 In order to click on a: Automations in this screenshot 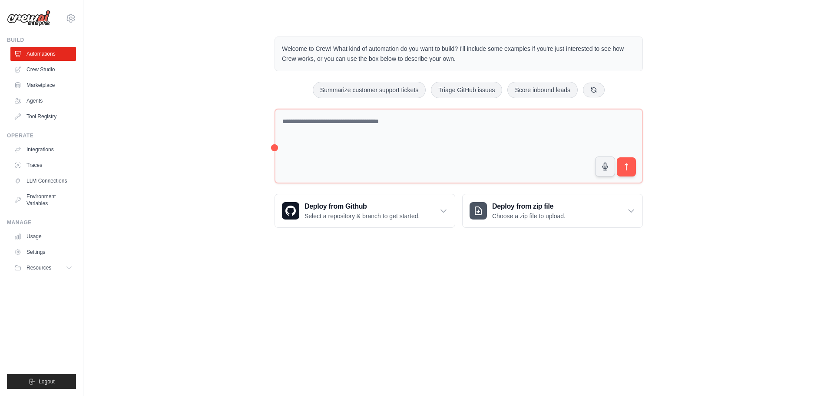, I will do `click(43, 54)`.